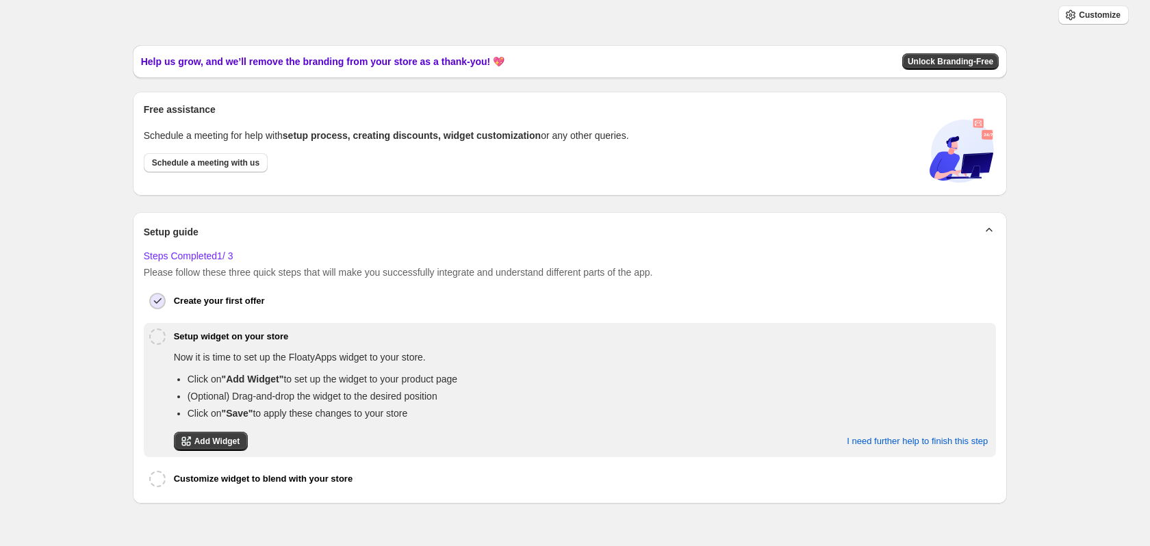 This screenshot has height=546, width=1150. What do you see at coordinates (917, 441) in the screenshot?
I see `span: I need further help to finish this step` at bounding box center [917, 441].